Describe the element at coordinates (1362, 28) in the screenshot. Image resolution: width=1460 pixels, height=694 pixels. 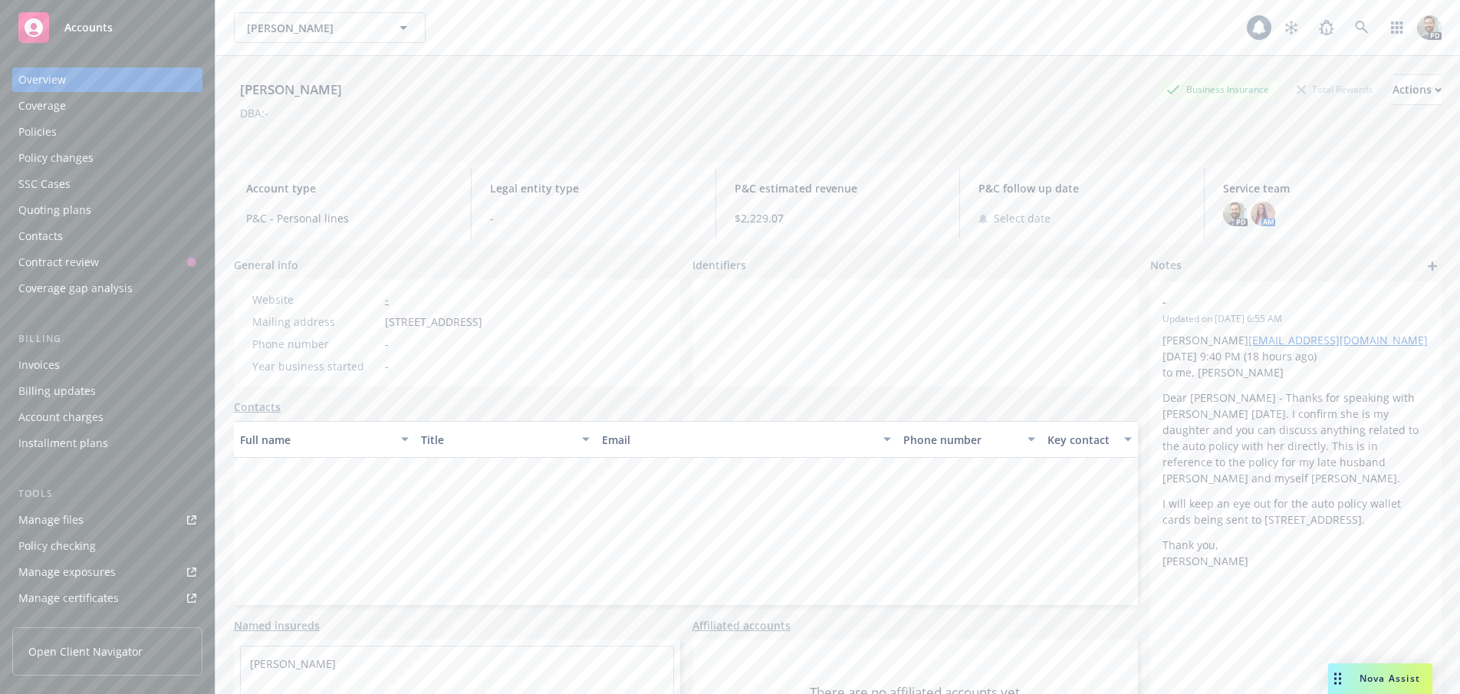
I see `a: Search` at that location.